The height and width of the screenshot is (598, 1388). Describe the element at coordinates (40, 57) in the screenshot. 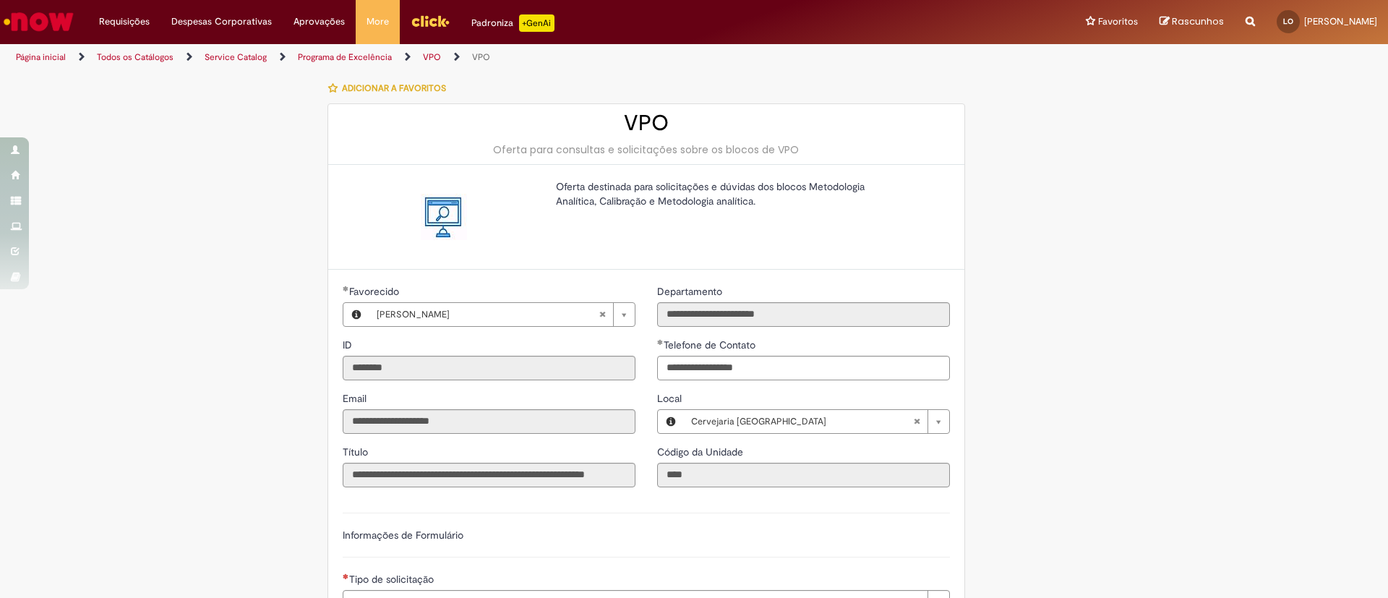

I see `a: Página inicial` at that location.